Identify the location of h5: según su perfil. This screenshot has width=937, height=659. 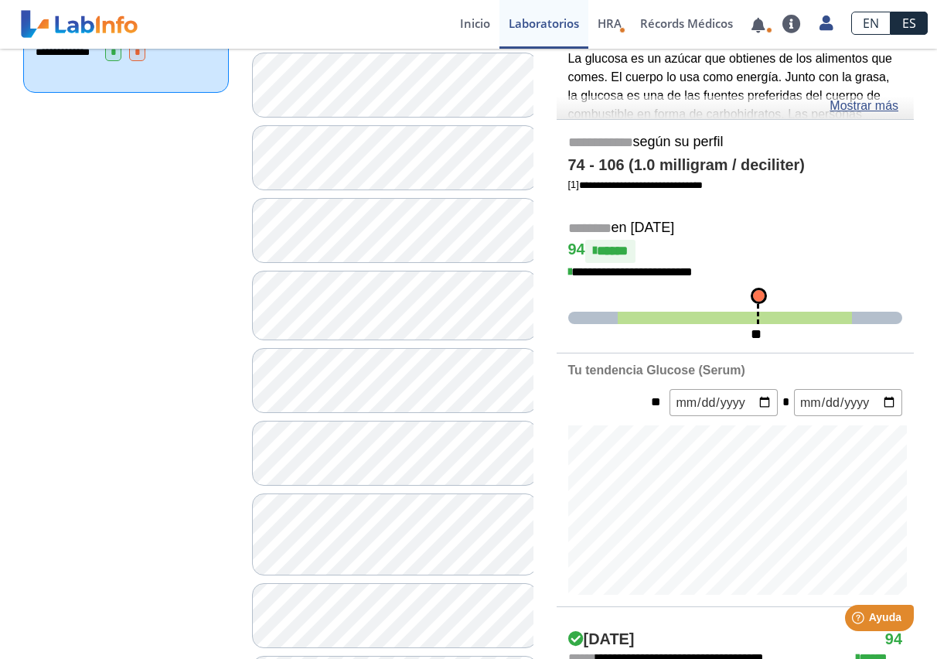
(735, 142).